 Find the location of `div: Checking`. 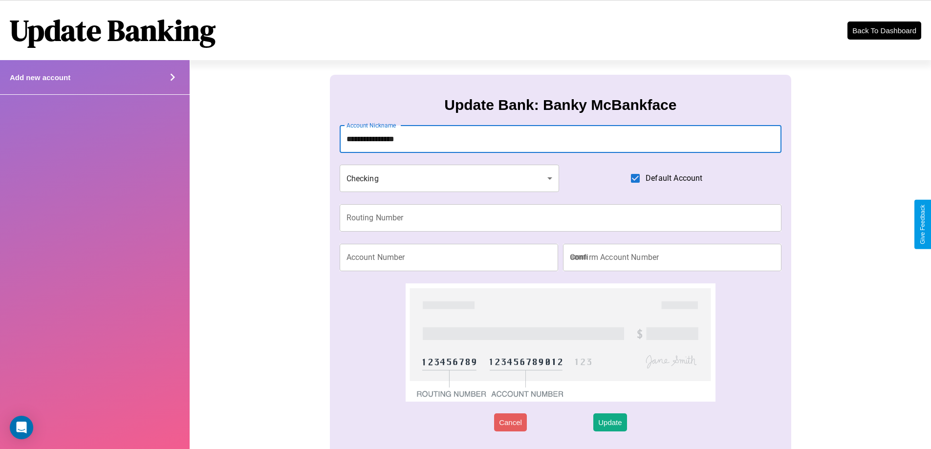

div: Checking is located at coordinates (450, 178).